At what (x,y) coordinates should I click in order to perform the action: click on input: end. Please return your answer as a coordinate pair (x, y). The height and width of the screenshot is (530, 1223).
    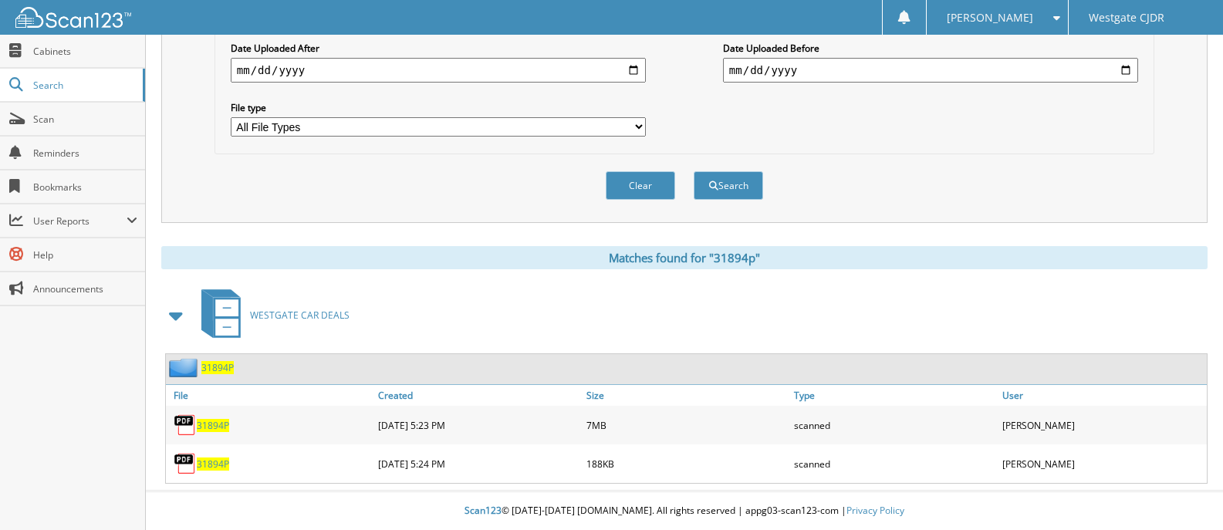
    Looking at the image, I should click on (930, 70).